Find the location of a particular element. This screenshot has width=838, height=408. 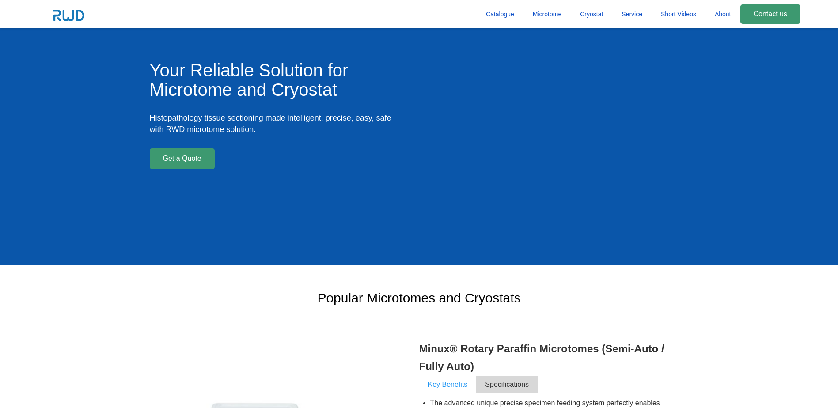

span: Key Benefits is located at coordinates (448, 384).